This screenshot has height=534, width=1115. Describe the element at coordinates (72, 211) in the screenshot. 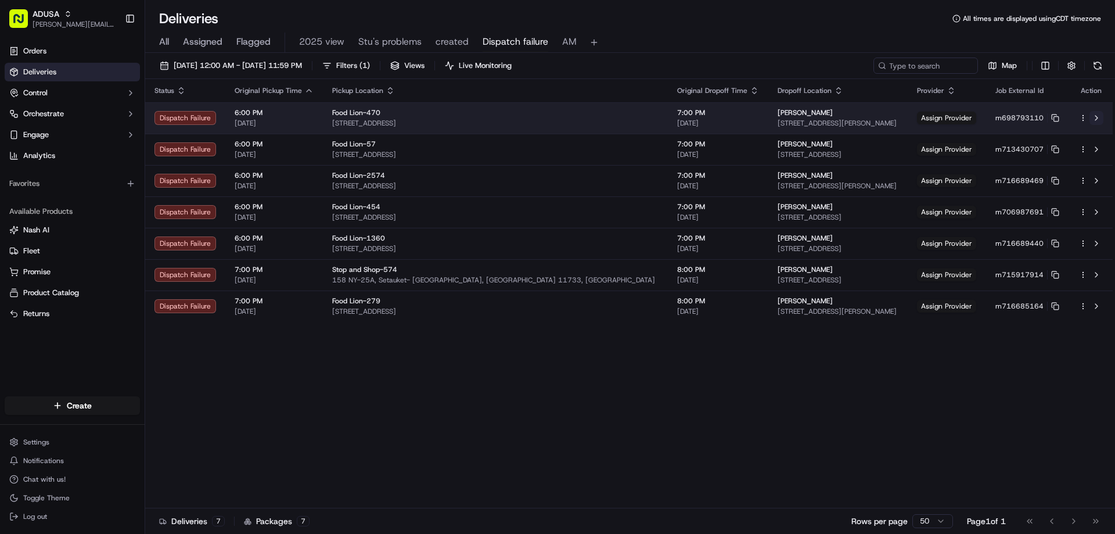

I see `div: Available Products` at that location.